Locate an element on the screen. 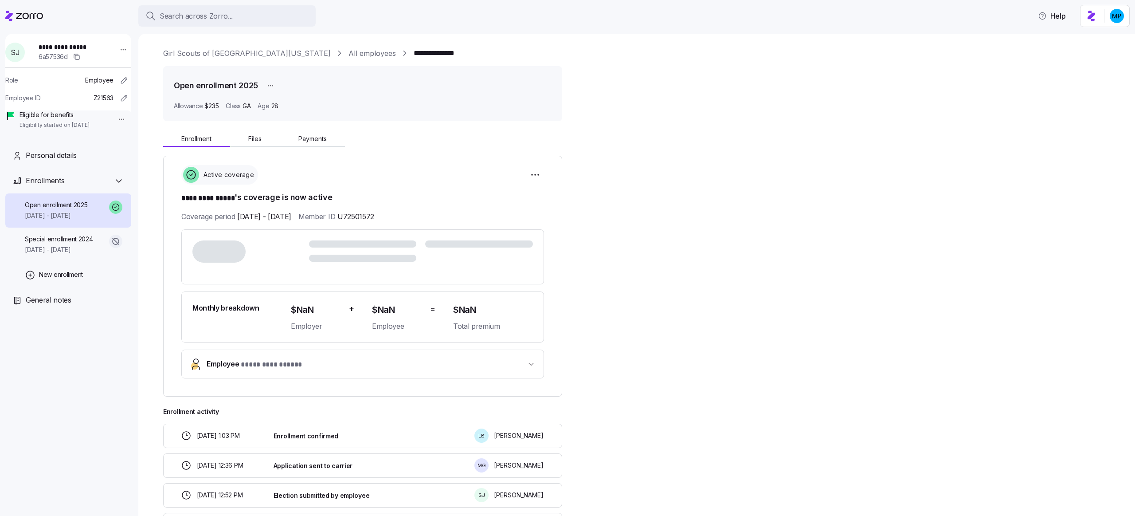  span: New enrollment is located at coordinates (61, 274).